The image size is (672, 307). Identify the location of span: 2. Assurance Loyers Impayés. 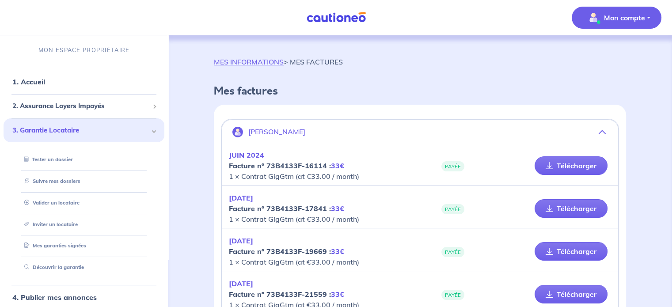
(80, 106).